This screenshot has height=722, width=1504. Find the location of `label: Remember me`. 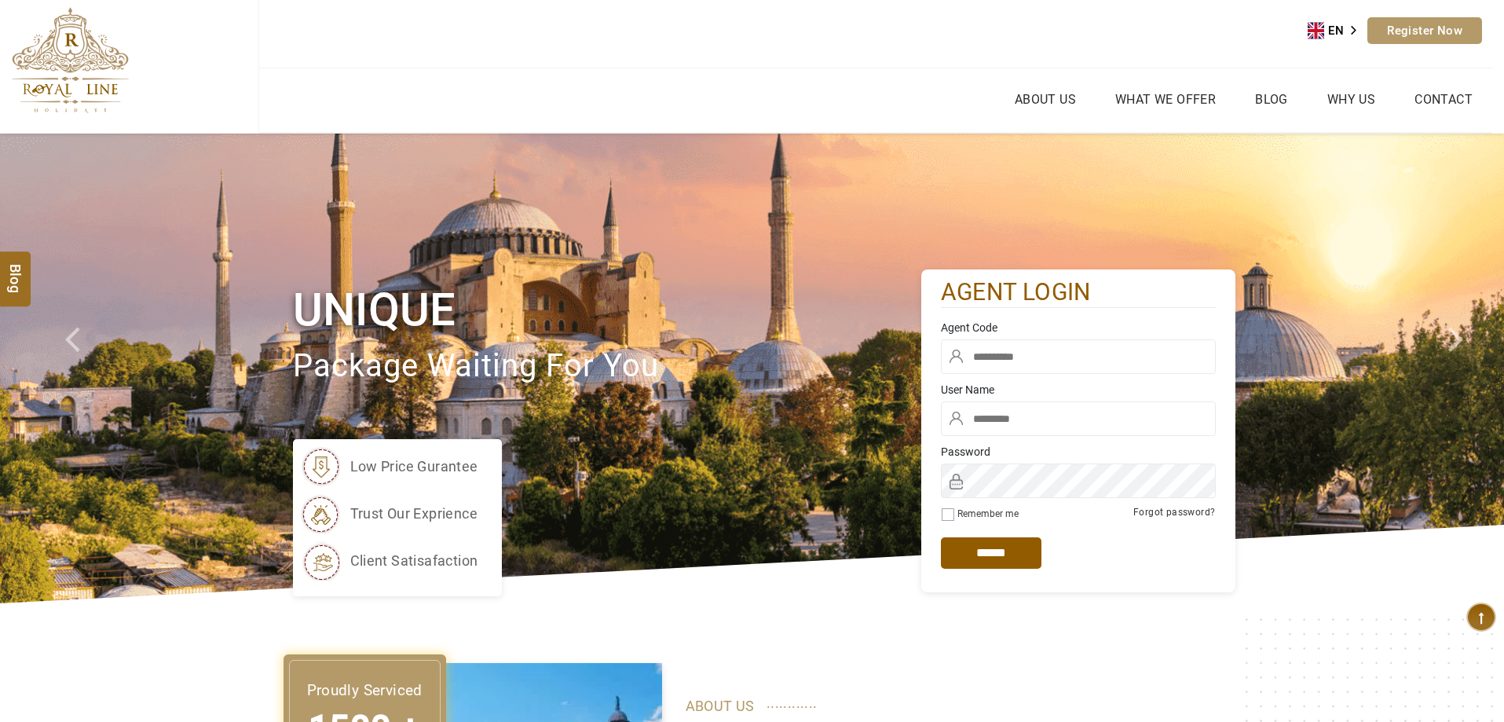

label: Remember me is located at coordinates (988, 514).